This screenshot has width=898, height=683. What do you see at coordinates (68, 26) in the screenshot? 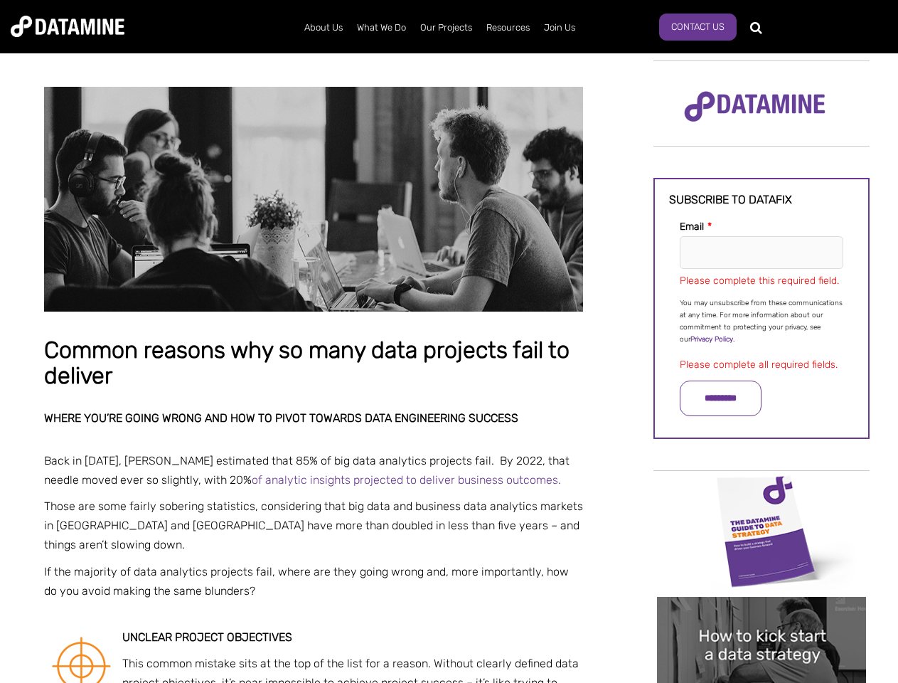
I see `img: Datamine` at bounding box center [68, 26].